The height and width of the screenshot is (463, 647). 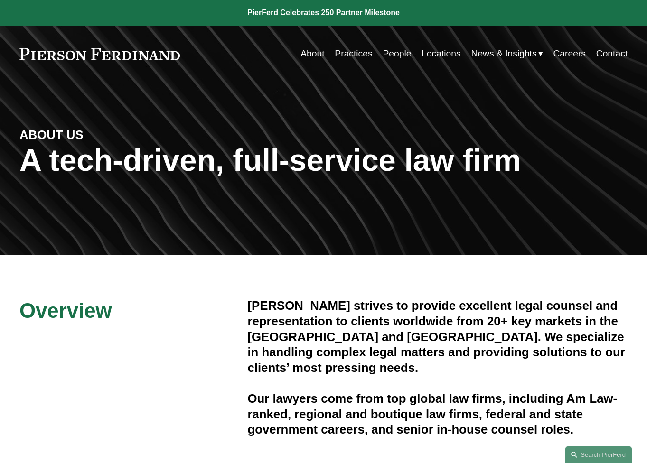 What do you see at coordinates (51, 135) in the screenshot?
I see `strong: ABOUT US` at bounding box center [51, 135].